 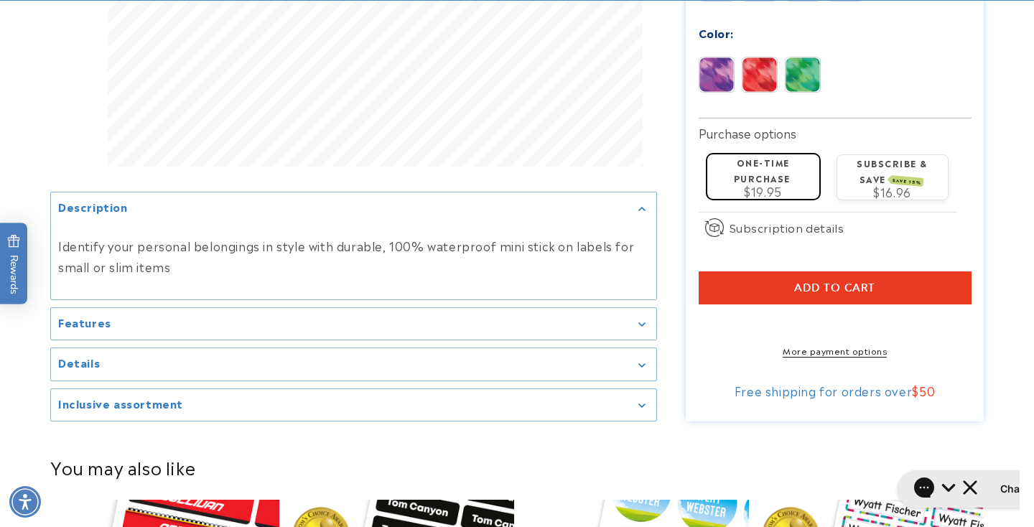 What do you see at coordinates (93, 207) in the screenshot?
I see `h2: Description` at bounding box center [93, 207].